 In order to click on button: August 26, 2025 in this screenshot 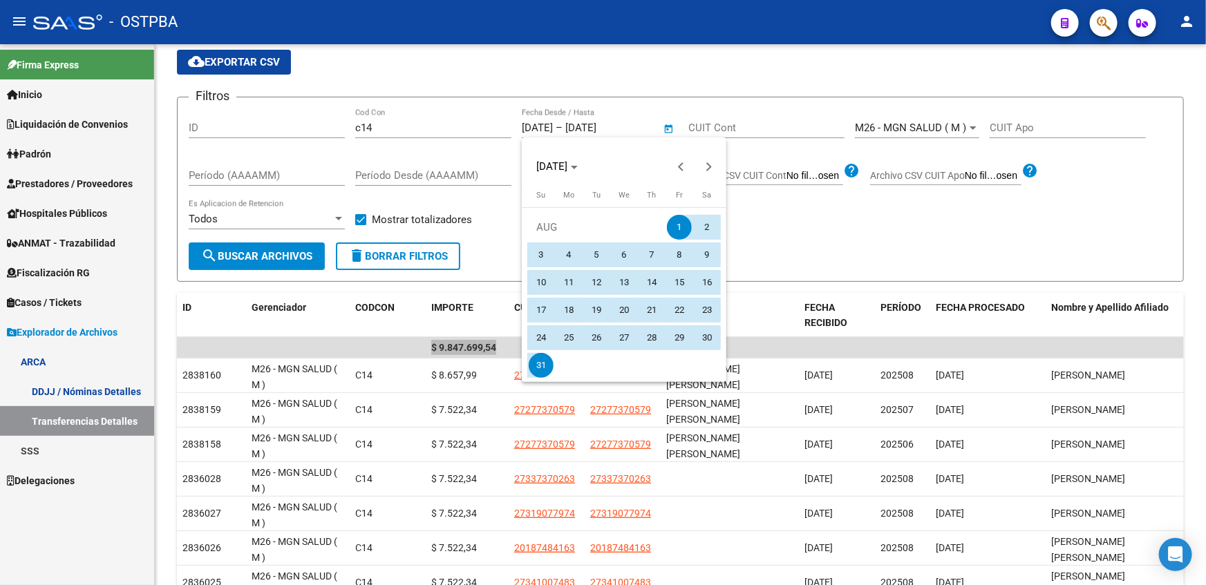, I will do `click(597, 338)`.